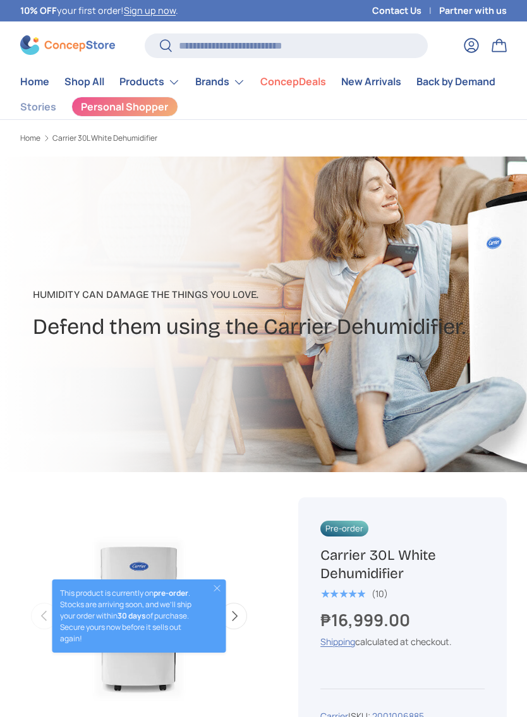 Image resolution: width=527 pixels, height=717 pixels. What do you see at coordinates (402, 564) in the screenshot?
I see `h1: Carrier 30L White Dehumidifier` at bounding box center [402, 564].